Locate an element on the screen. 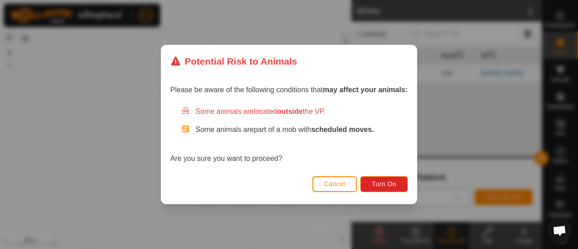 This screenshot has height=249, width=578. div: Some animals are is located at coordinates (294, 112).